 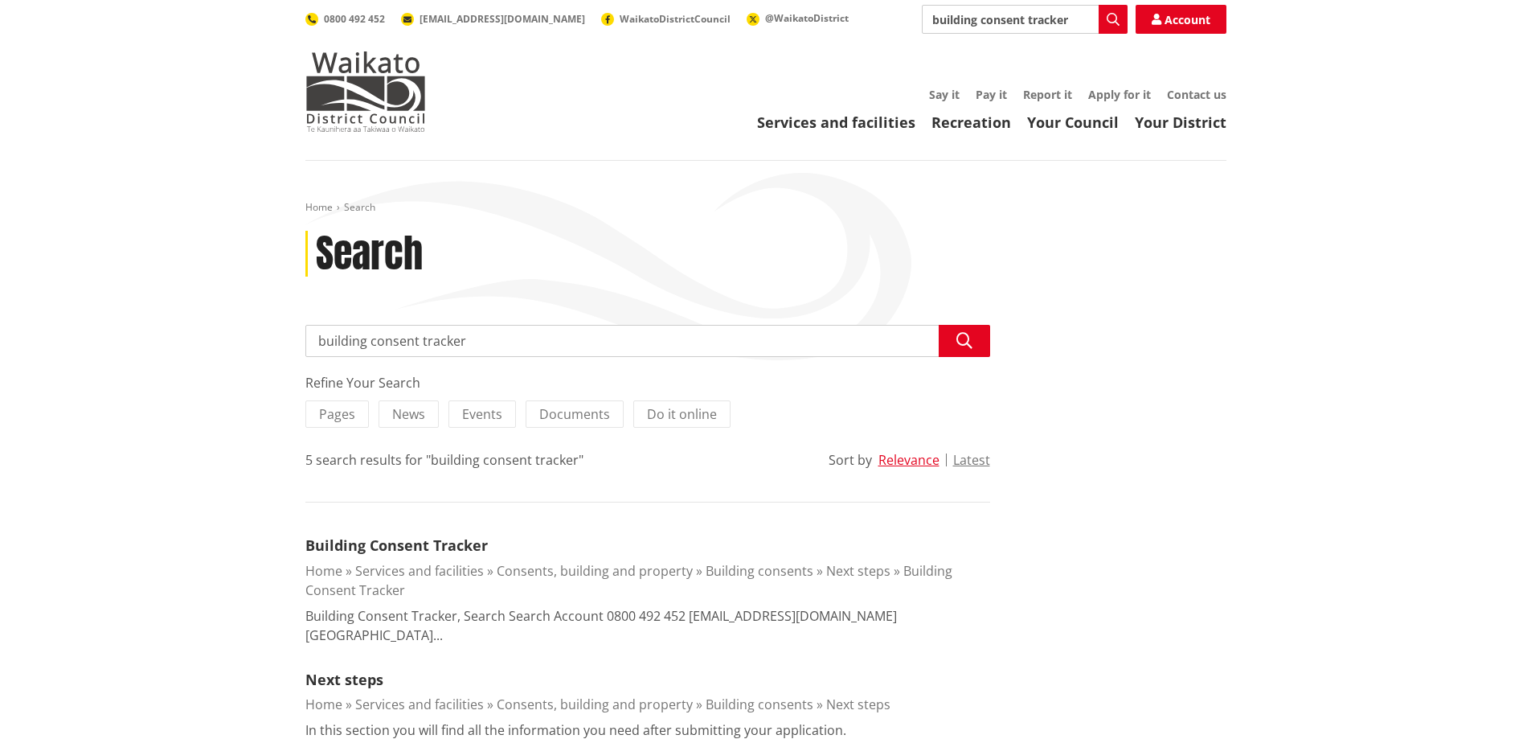 What do you see at coordinates (1181, 122) in the screenshot?
I see `a: Your District` at bounding box center [1181, 122].